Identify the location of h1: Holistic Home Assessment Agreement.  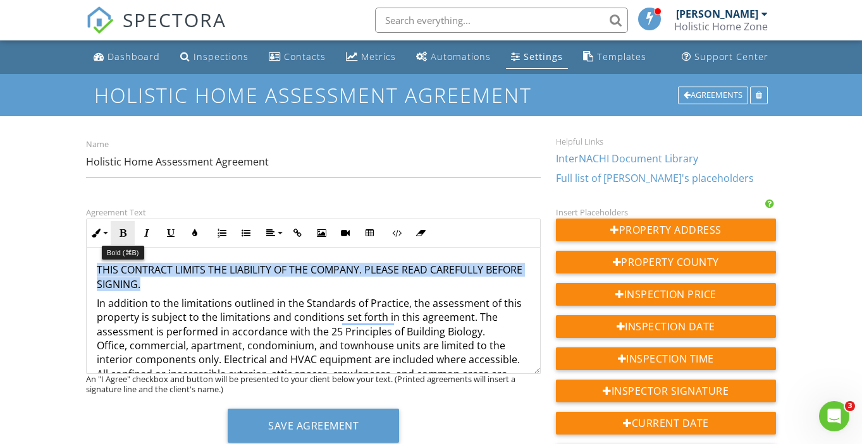
(431, 95).